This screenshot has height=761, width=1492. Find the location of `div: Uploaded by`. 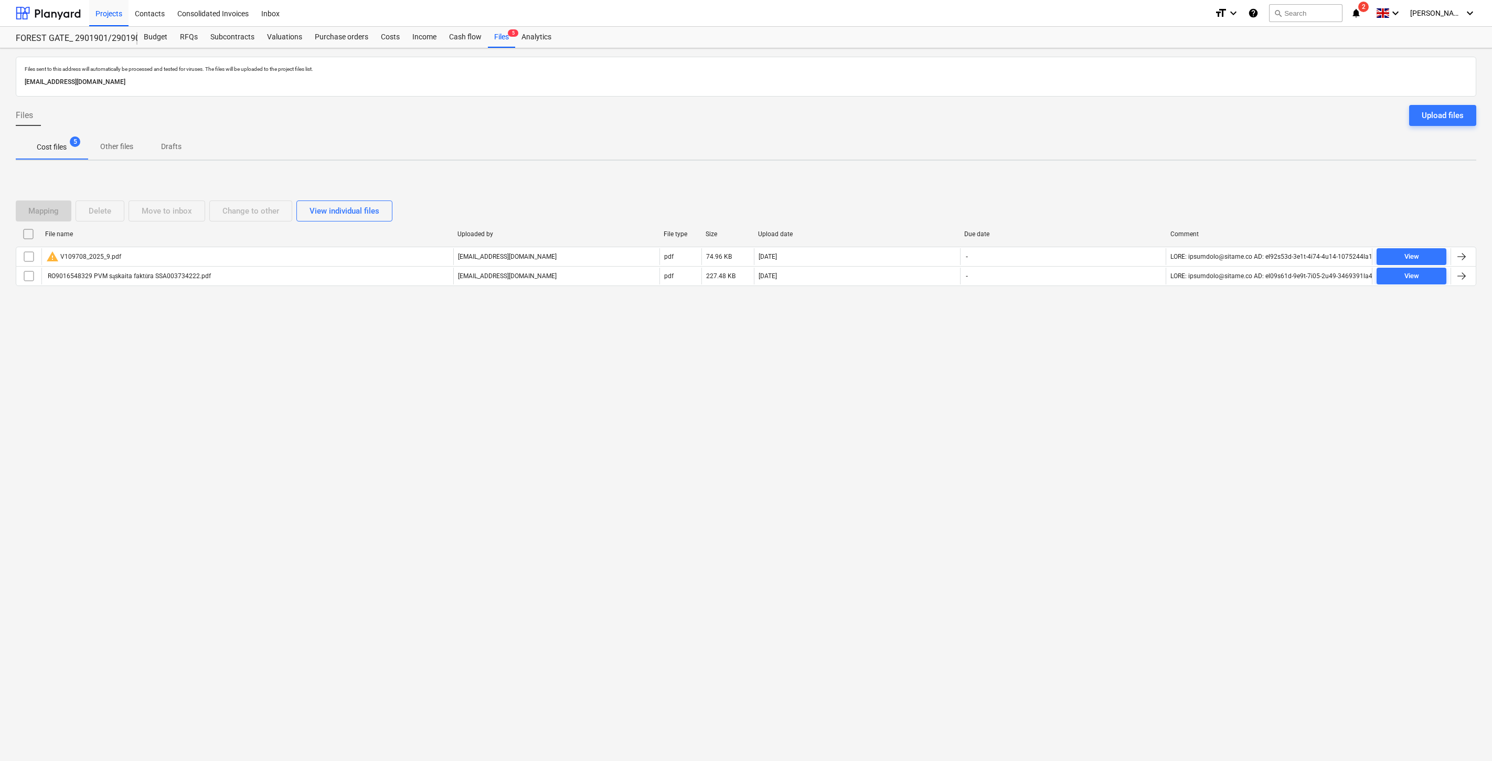

div: Uploaded by is located at coordinates (556, 234).